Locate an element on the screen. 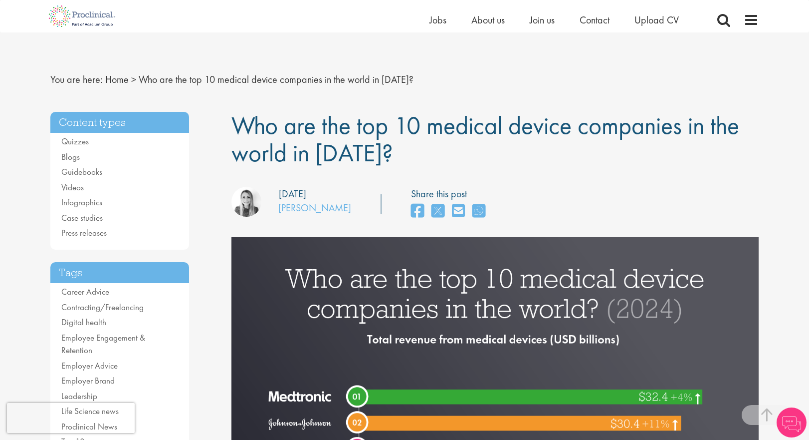  a: share on twitter is located at coordinates (438, 211).